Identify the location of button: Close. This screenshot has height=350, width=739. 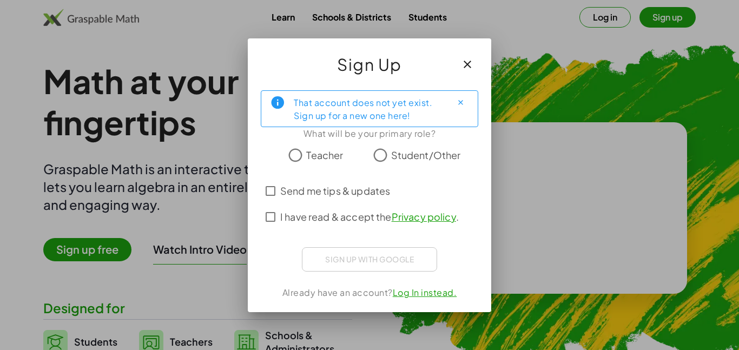
(460, 103).